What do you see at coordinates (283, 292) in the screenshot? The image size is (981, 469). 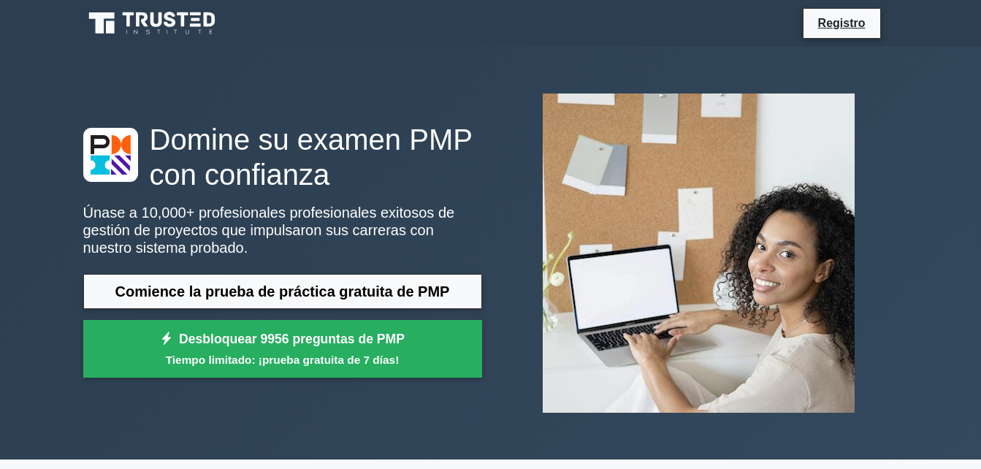 I see `a: Comience la prueba de práctica gratuita de PMP` at bounding box center [283, 292].